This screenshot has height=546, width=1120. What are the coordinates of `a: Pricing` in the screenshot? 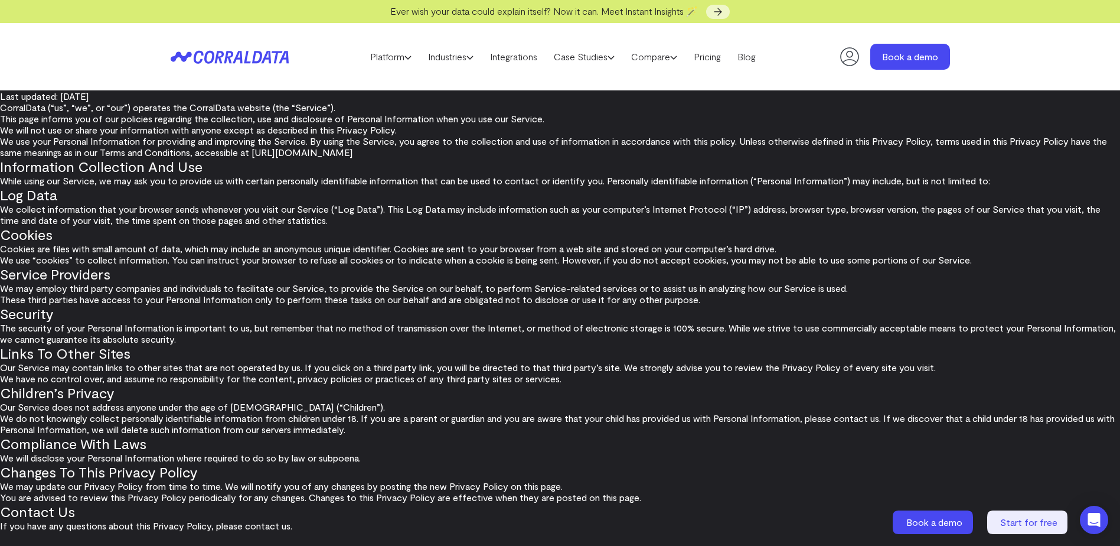 It's located at (707, 57).